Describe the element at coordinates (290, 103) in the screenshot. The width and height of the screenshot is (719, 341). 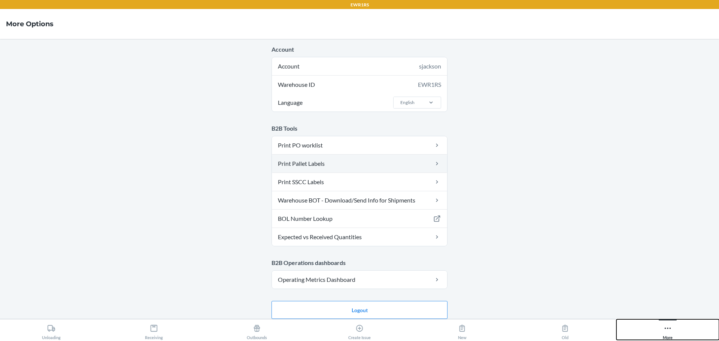
I see `span: Language` at that location.